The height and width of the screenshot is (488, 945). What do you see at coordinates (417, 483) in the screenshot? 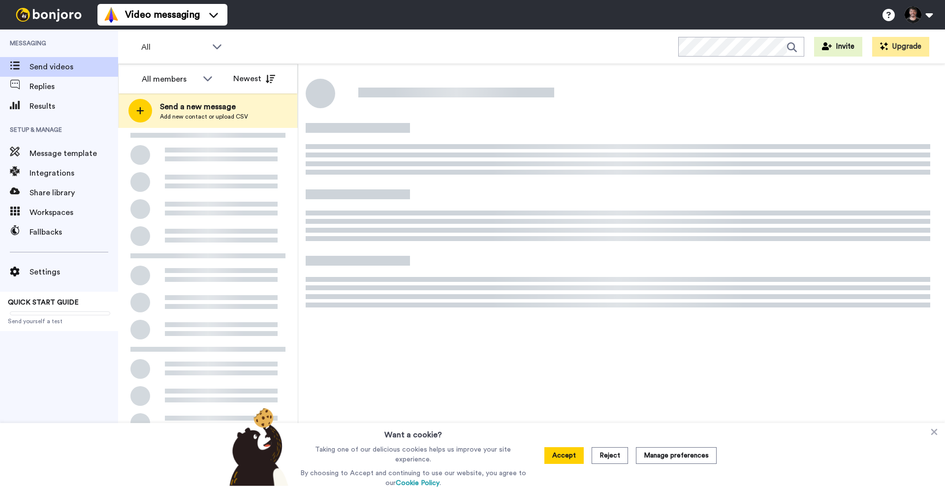
I see `a: Cookie Policy` at bounding box center [417, 483].